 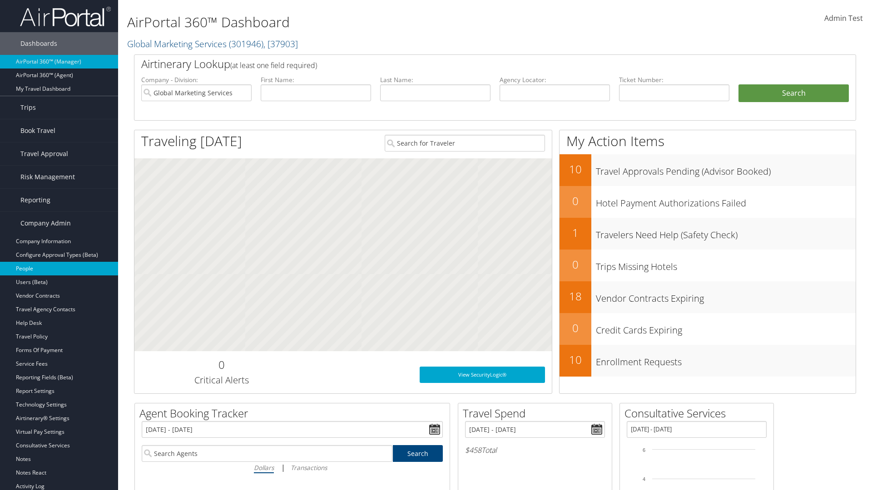 What do you see at coordinates (554, 80) in the screenshot?
I see `label: Agency Locator:` at bounding box center [554, 80].